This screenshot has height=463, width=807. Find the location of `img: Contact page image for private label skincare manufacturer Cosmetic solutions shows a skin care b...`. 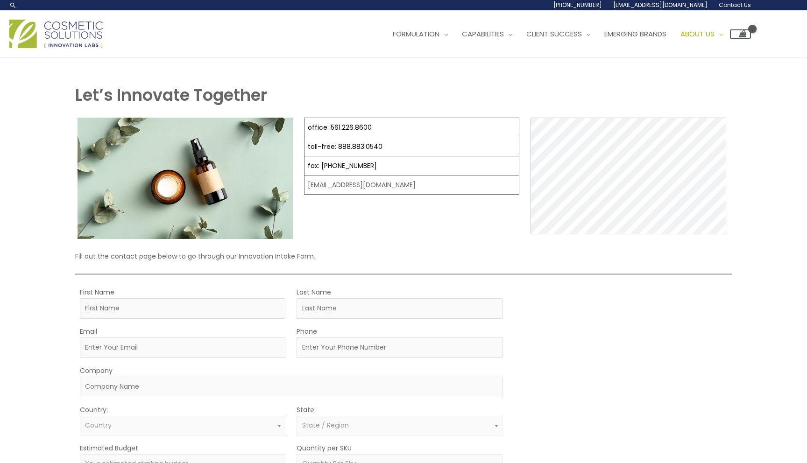

img: Contact page image for private label skincare manufacturer Cosmetic solutions shows a skin care b... is located at coordinates (185, 178).